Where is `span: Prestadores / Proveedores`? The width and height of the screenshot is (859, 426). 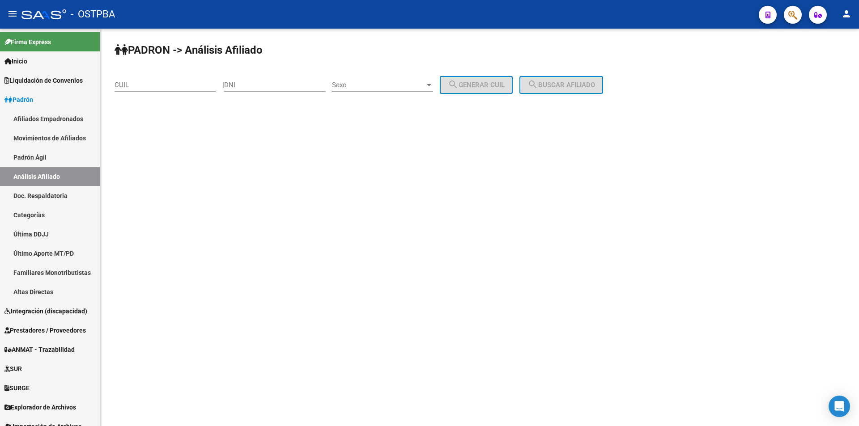 span: Prestadores / Proveedores is located at coordinates (45, 330).